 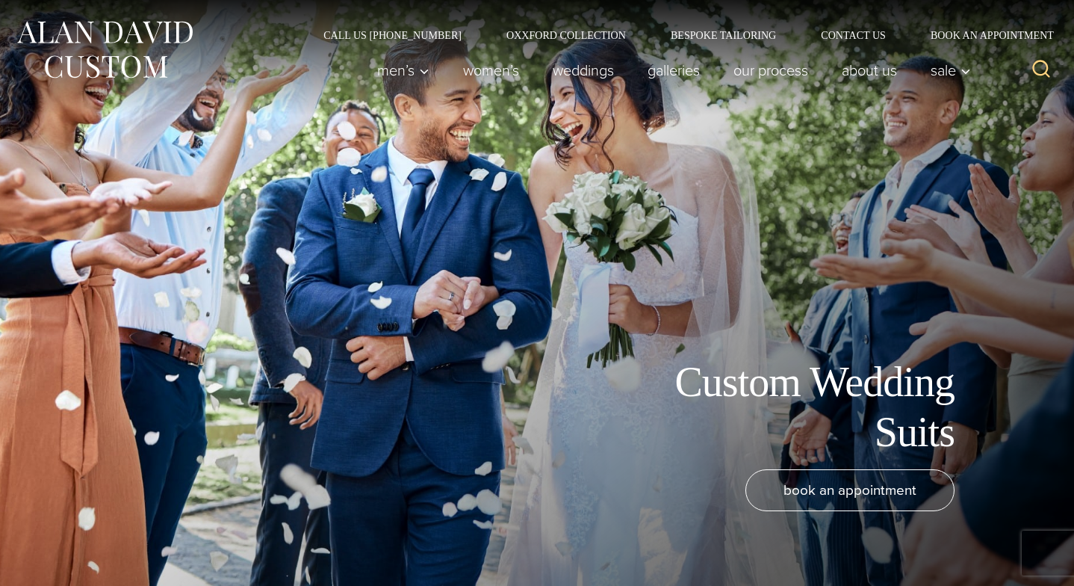 I want to click on a: Contact Us, so click(x=853, y=35).